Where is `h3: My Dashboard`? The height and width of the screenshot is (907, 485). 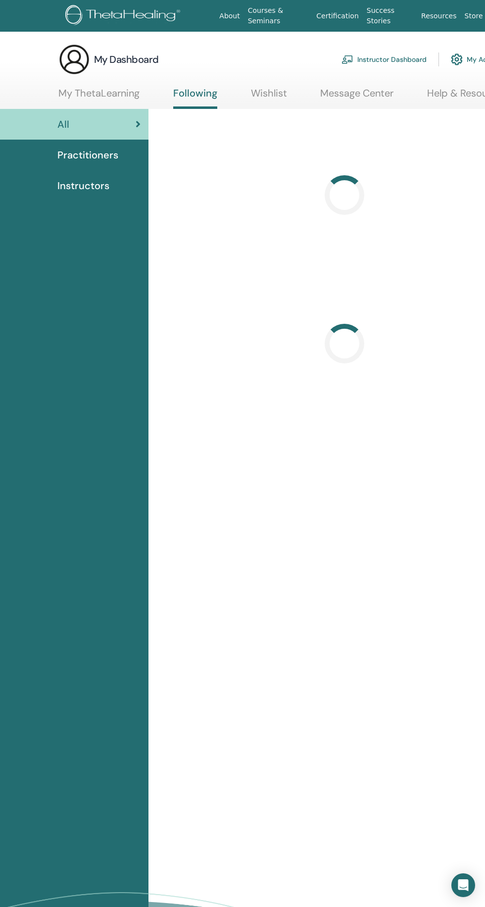
h3: My Dashboard is located at coordinates (126, 59).